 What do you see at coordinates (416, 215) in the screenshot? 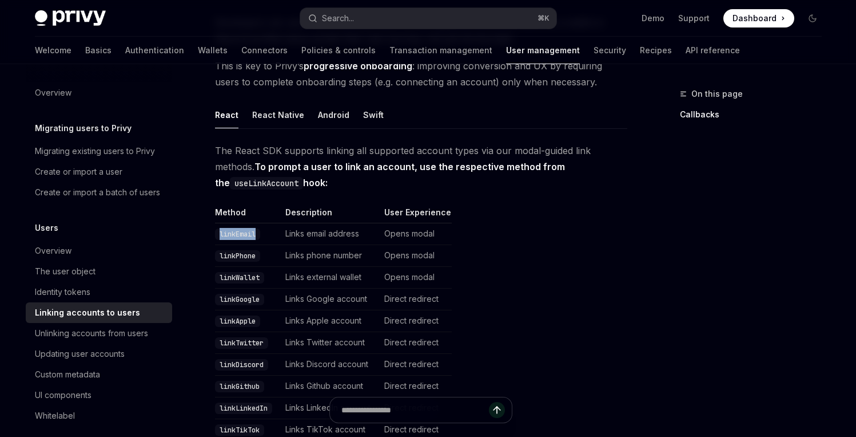
I see `th: User Experience` at bounding box center [416, 215].